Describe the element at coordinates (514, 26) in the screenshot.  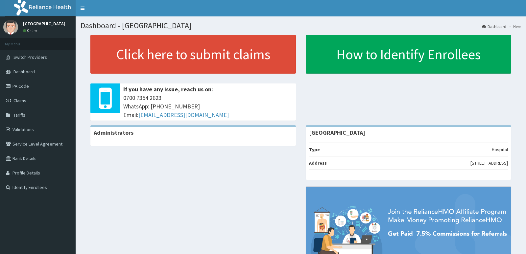
I see `li: Here` at that location.